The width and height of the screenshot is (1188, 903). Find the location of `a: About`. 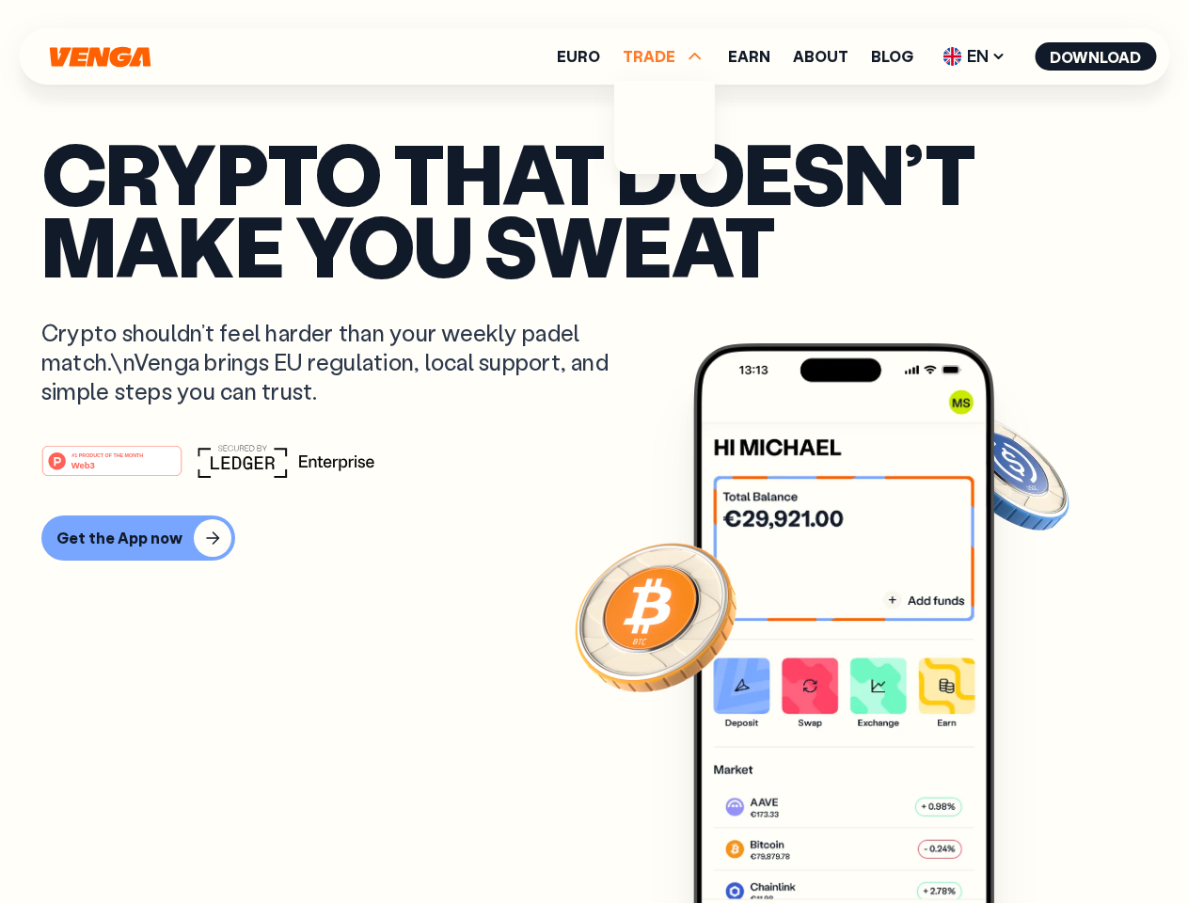

a: About is located at coordinates (820, 56).